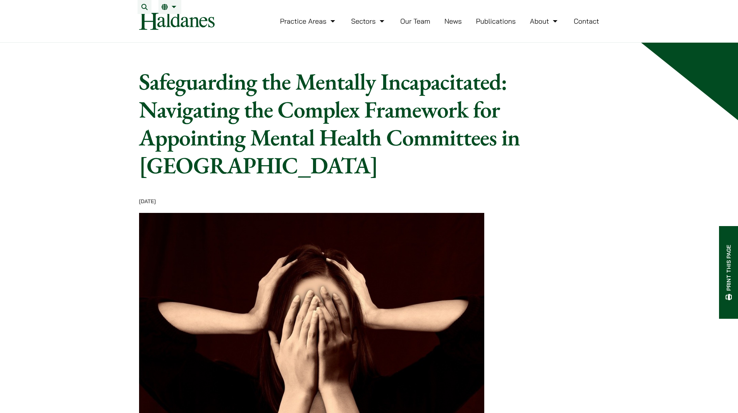 This screenshot has height=413, width=738. What do you see at coordinates (340, 123) in the screenshot?
I see `h1: Safeguarding the Mentally Incapacitated: Navigating the Complex Framework for Appointing Mental H...` at bounding box center [340, 123].